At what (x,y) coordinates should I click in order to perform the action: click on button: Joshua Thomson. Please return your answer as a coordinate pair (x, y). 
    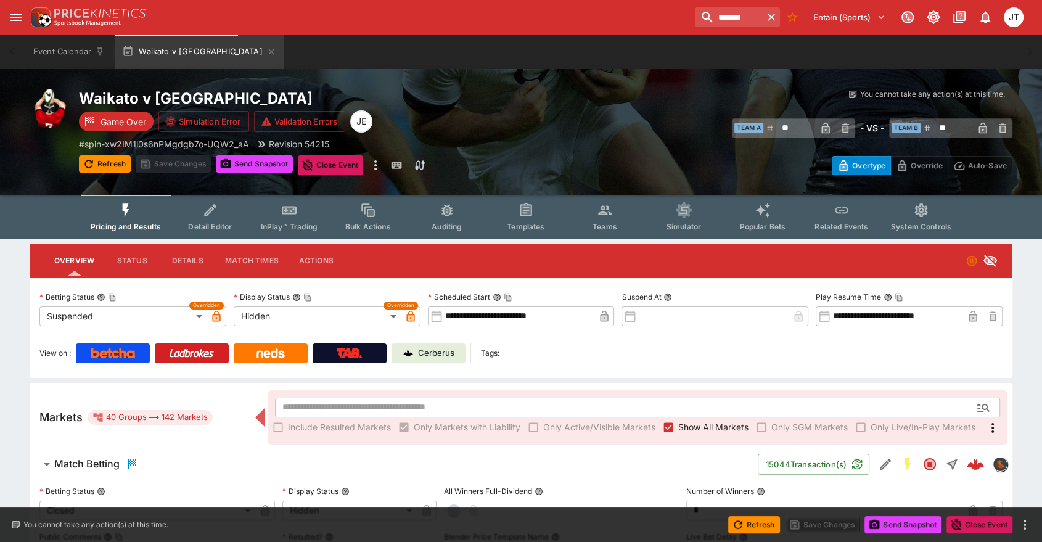
    Looking at the image, I should click on (1013, 17).